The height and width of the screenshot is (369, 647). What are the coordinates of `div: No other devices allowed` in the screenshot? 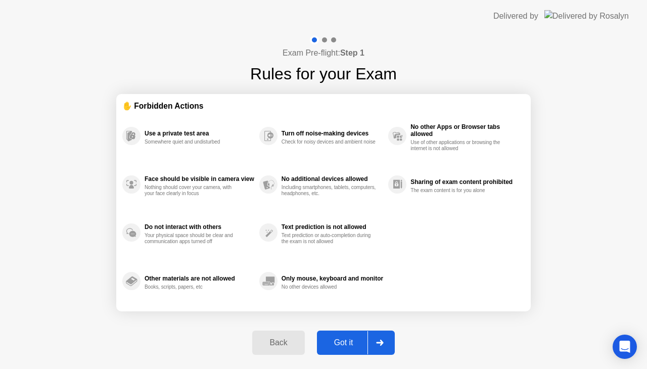 It's located at (329, 287).